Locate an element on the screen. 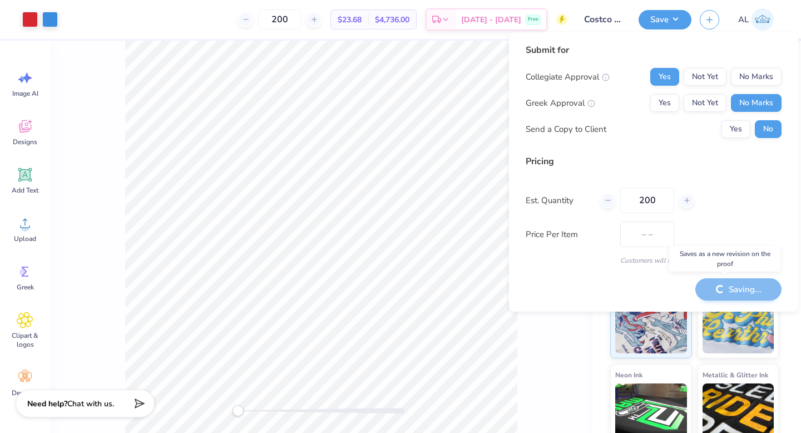 The width and height of the screenshot is (801, 433). div: Customers will see this price on HQ. is located at coordinates (654, 260).